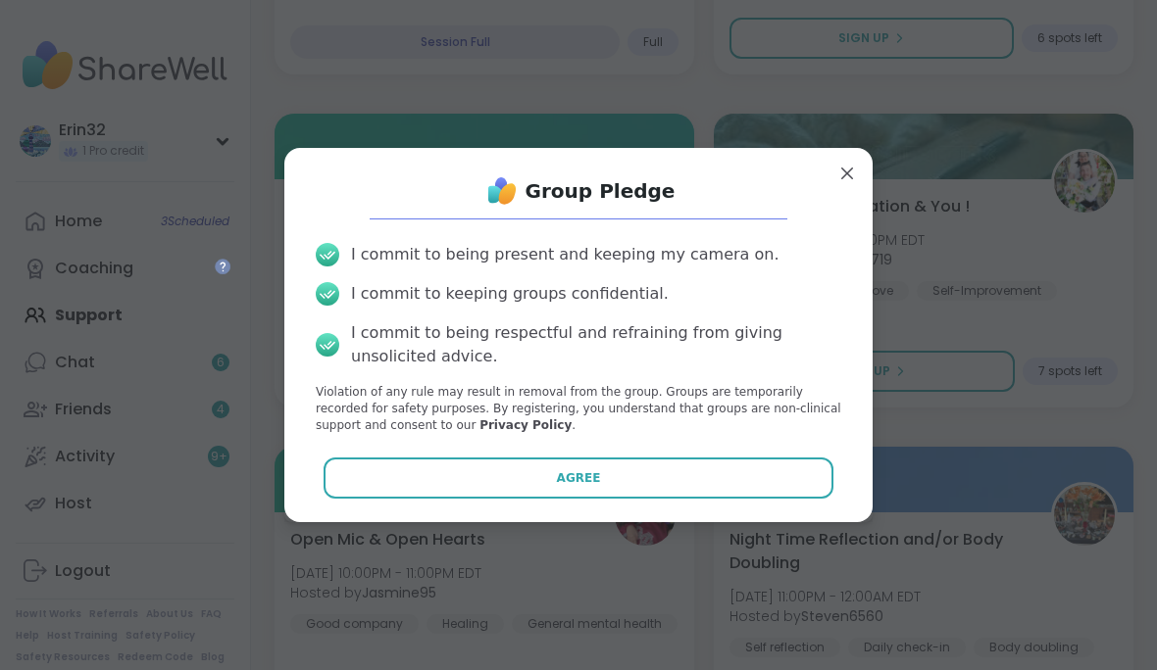  What do you see at coordinates (502, 191) in the screenshot?
I see `img: ShareWell Logo` at bounding box center [502, 191].